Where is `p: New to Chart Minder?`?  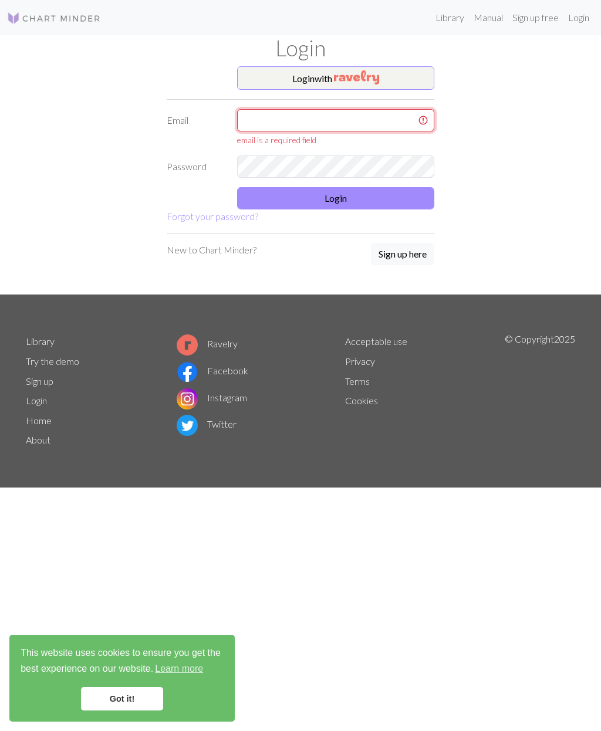
p: New to Chart Minder? is located at coordinates (211, 250).